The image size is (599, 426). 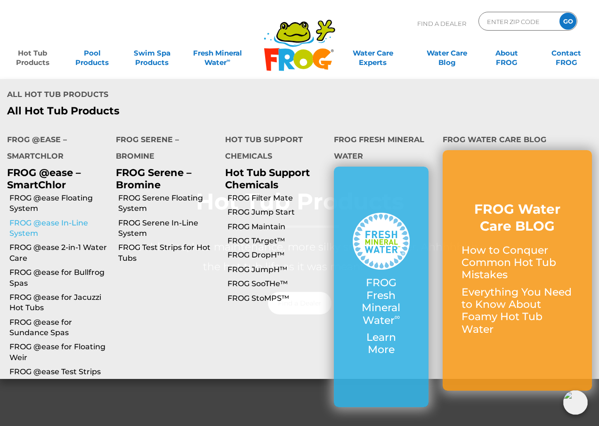 I want to click on a: FROG @ease for Sundance Spas, so click(x=59, y=328).